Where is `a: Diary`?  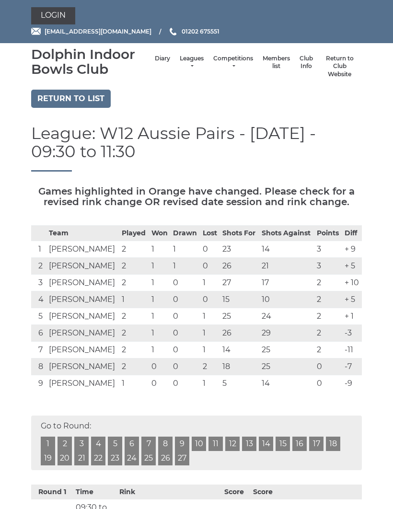
a: Diary is located at coordinates (163, 59).